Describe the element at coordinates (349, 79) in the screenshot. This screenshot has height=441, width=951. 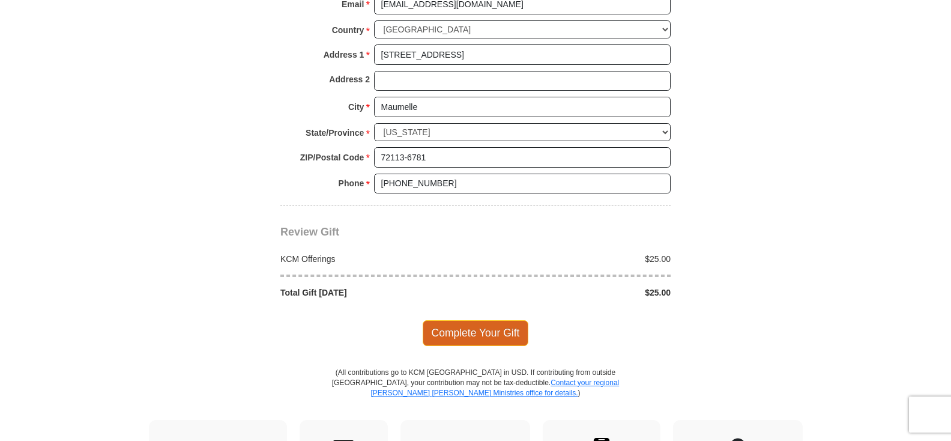
I see `strong: Address 2` at that location.